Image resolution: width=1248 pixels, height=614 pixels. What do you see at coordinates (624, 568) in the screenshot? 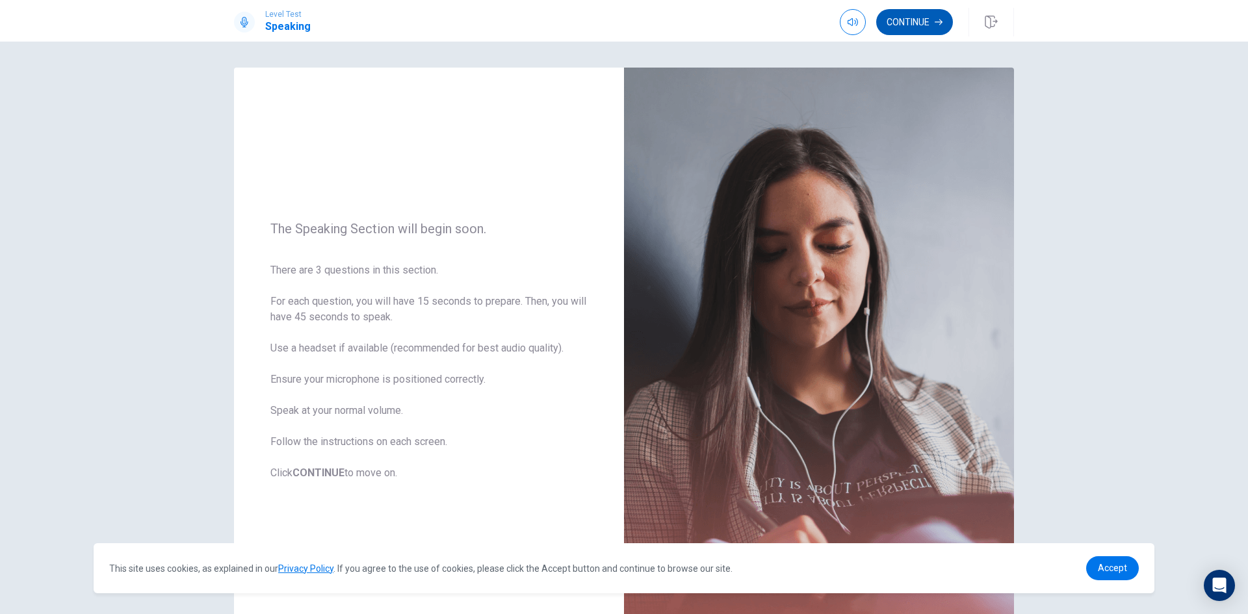
I see `div: cookieconsent` at bounding box center [624, 568].